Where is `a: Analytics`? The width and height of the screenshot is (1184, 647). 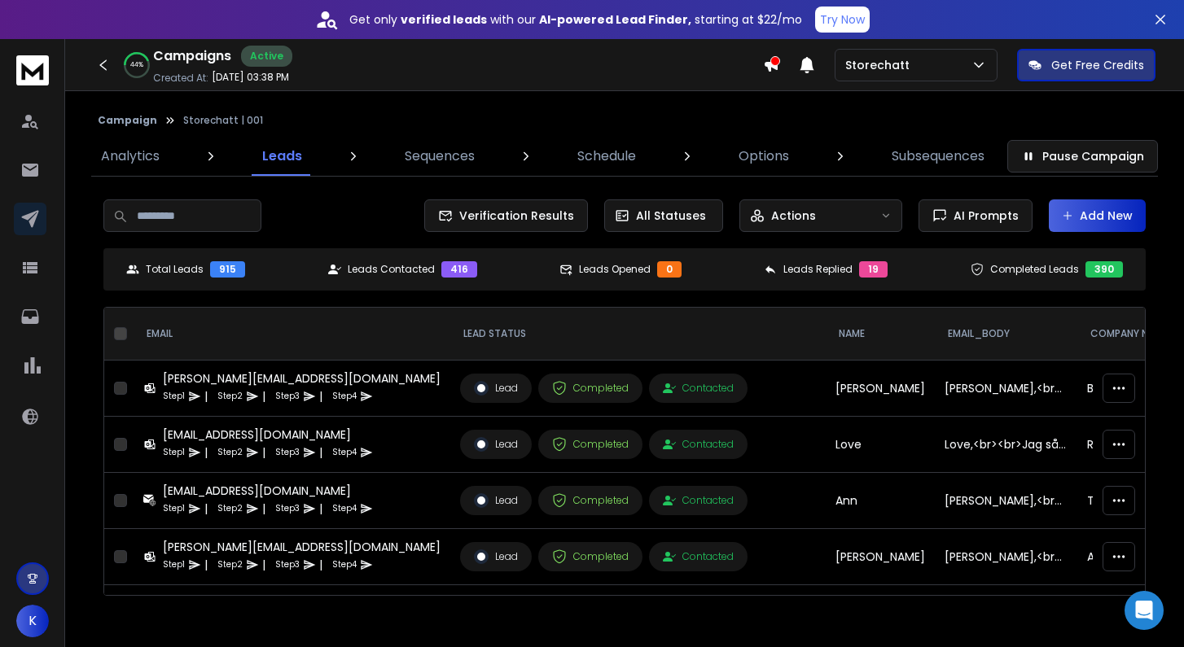
a: Analytics is located at coordinates (130, 156).